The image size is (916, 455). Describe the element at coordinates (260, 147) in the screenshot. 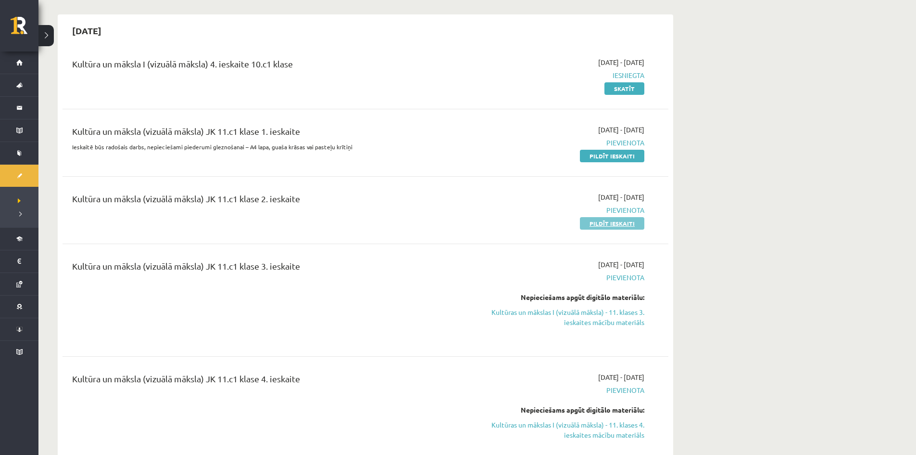

I see `p: Ieskaitē būs radošais darbs, nepieciešami piederumi gleznošanai – A4 lapa, guaša krāsas vai paste...` at that location.